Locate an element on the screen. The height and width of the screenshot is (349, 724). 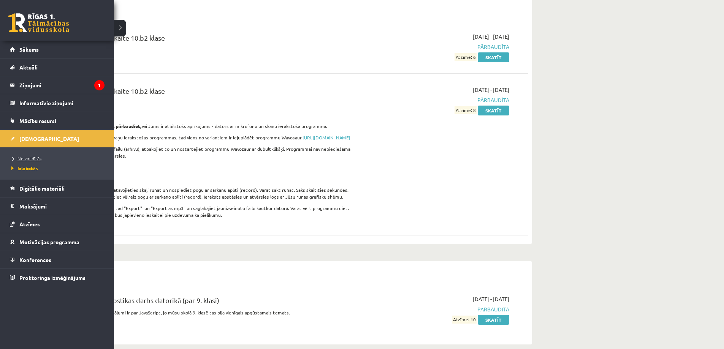
span: Proktoringa izmēģinājums is located at coordinates (52, 278).